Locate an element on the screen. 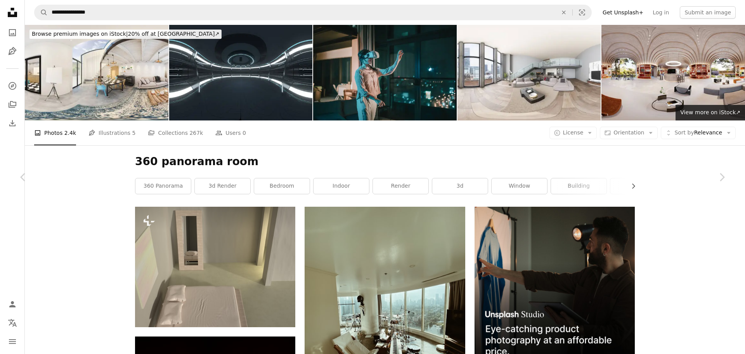  span: Sort by is located at coordinates (684, 132).